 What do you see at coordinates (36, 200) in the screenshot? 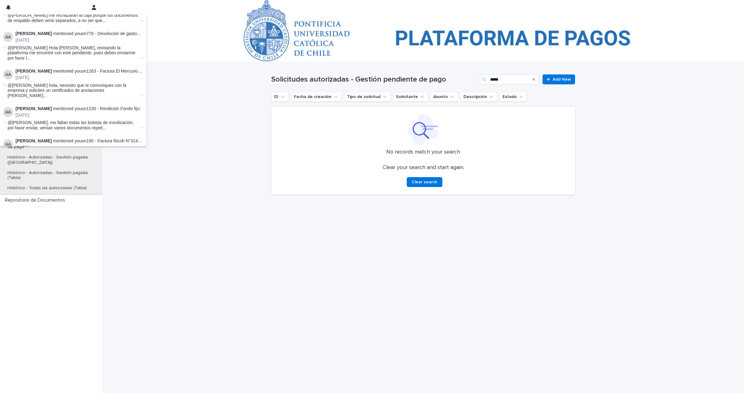
I see `p: Repositorio de Documentos` at bounding box center [36, 200].